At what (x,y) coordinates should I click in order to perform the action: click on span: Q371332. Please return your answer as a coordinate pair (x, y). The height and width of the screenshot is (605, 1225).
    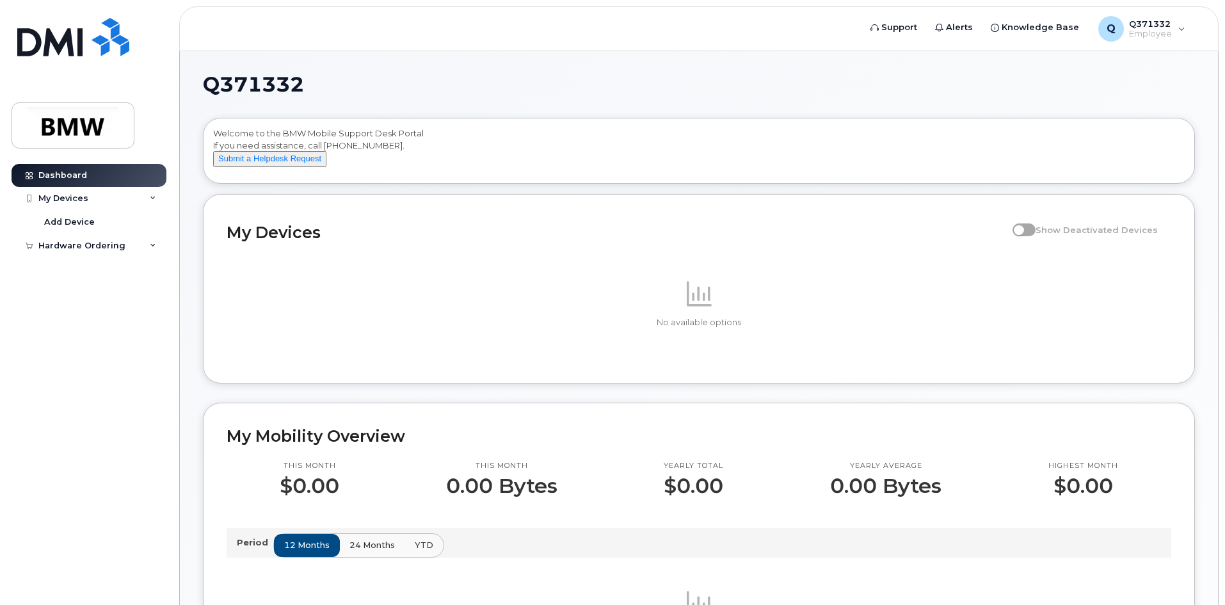
    Looking at the image, I should click on (254, 85).